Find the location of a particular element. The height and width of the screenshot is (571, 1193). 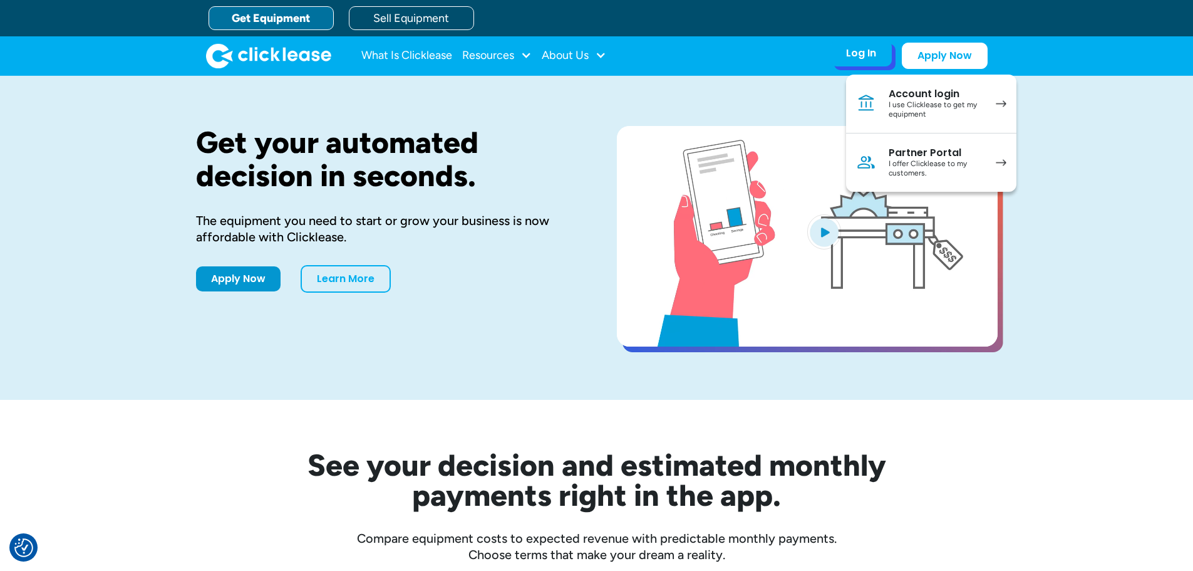

div: Account login is located at coordinates (936, 94).